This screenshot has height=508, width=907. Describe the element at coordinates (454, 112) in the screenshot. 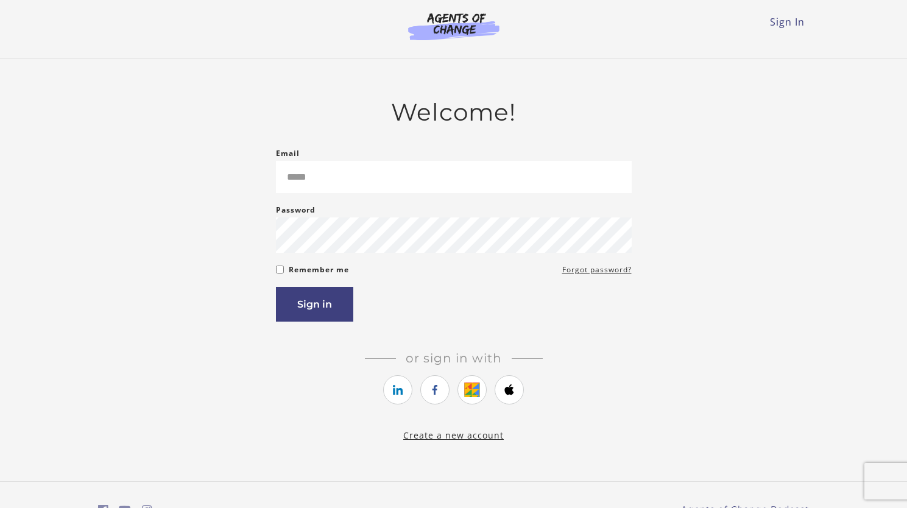

I see `h2: Welcome!` at that location.